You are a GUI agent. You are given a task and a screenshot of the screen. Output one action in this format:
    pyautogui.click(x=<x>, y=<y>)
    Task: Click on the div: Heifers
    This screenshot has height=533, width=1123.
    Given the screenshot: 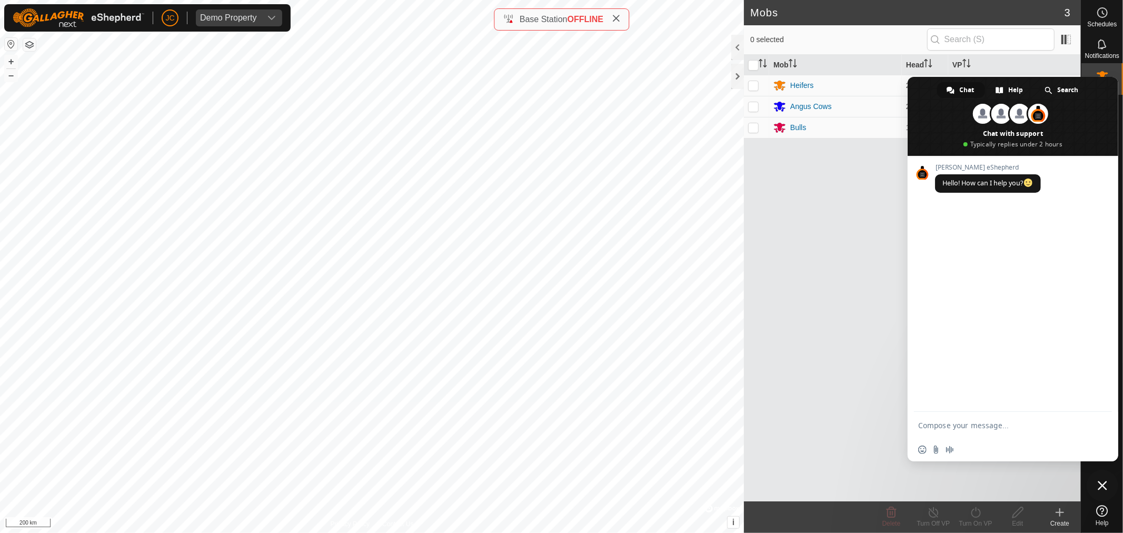 What is the action you would take?
    pyautogui.click(x=802, y=85)
    